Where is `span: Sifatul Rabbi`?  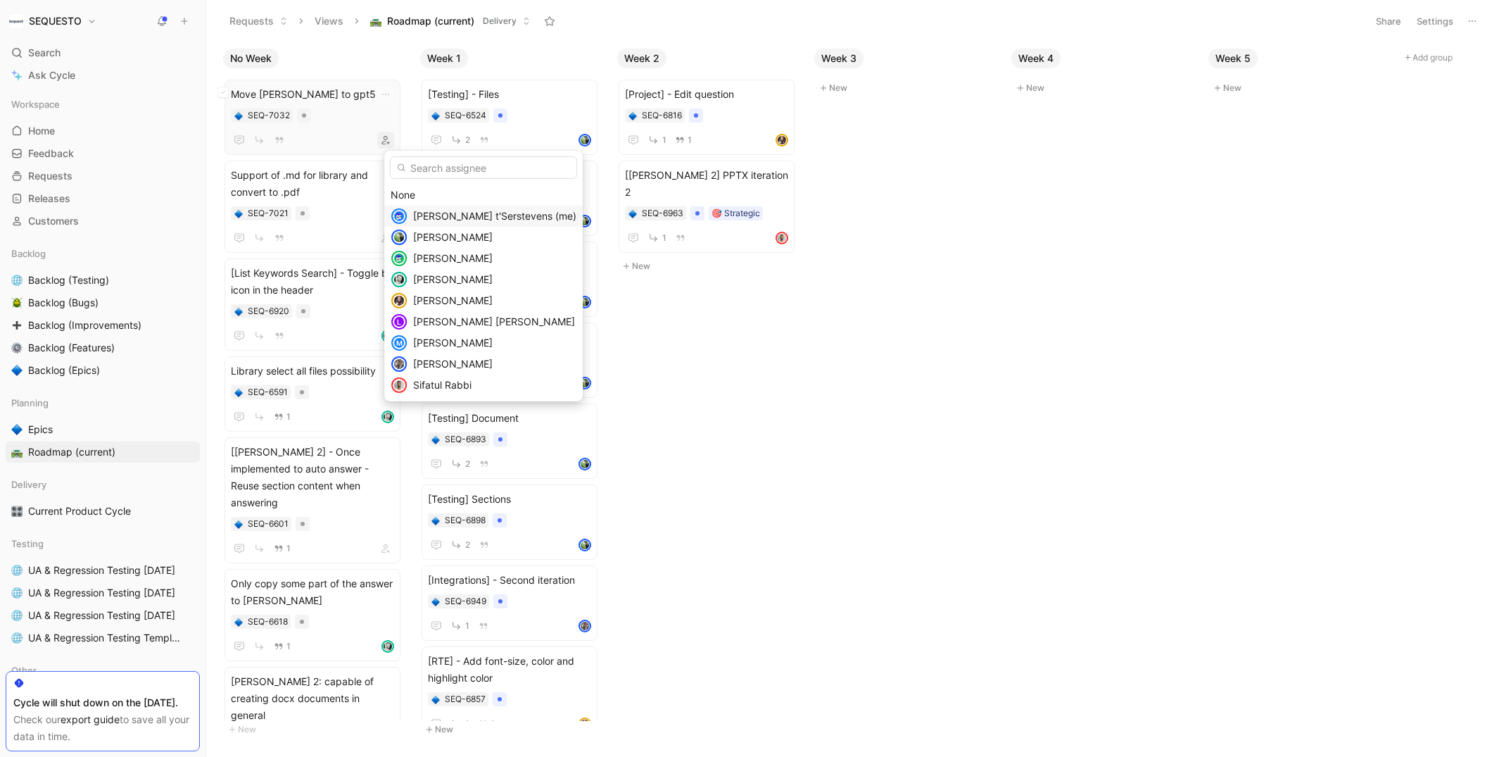
span: Sifatul Rabbi is located at coordinates (442, 384).